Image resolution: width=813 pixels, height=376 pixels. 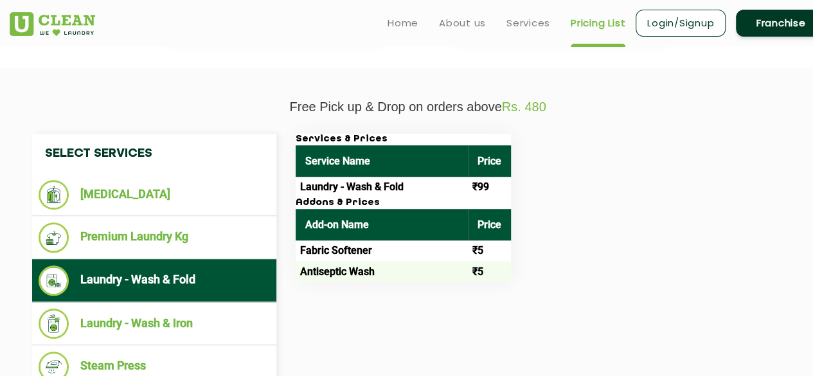 What do you see at coordinates (382, 224) in the screenshot?
I see `th: Add-on Name` at bounding box center [382, 224].